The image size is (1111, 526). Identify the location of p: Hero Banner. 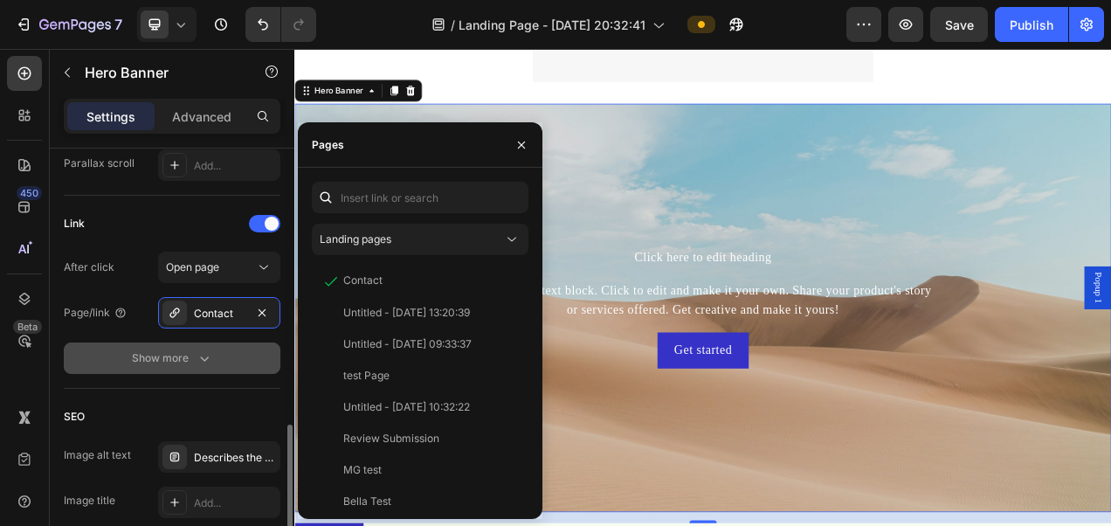
(159, 73).